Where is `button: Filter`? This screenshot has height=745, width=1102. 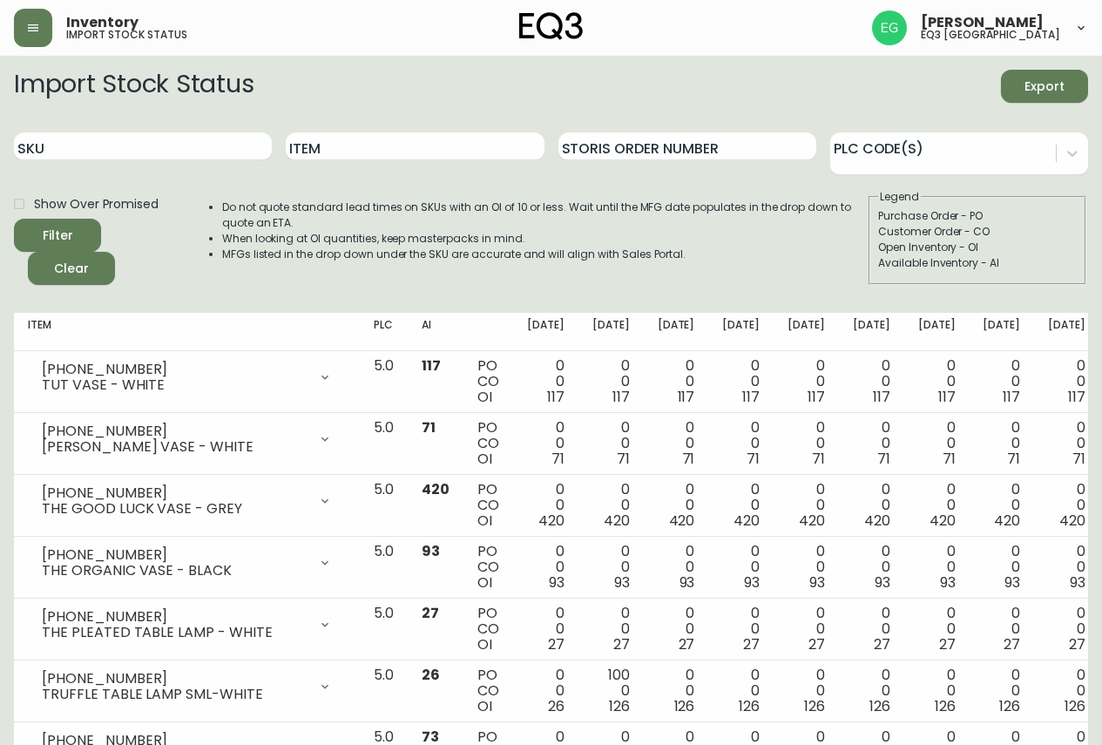
button: Filter is located at coordinates (57, 235).